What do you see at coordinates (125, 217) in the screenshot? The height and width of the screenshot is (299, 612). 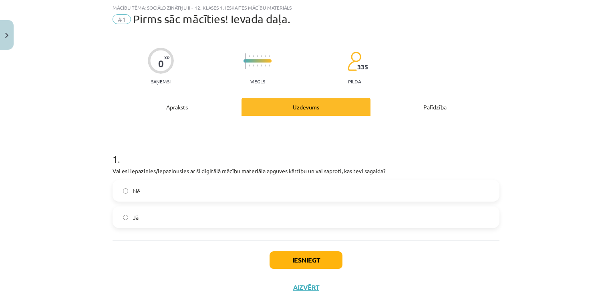 I see `input: Jā` at bounding box center [125, 217].